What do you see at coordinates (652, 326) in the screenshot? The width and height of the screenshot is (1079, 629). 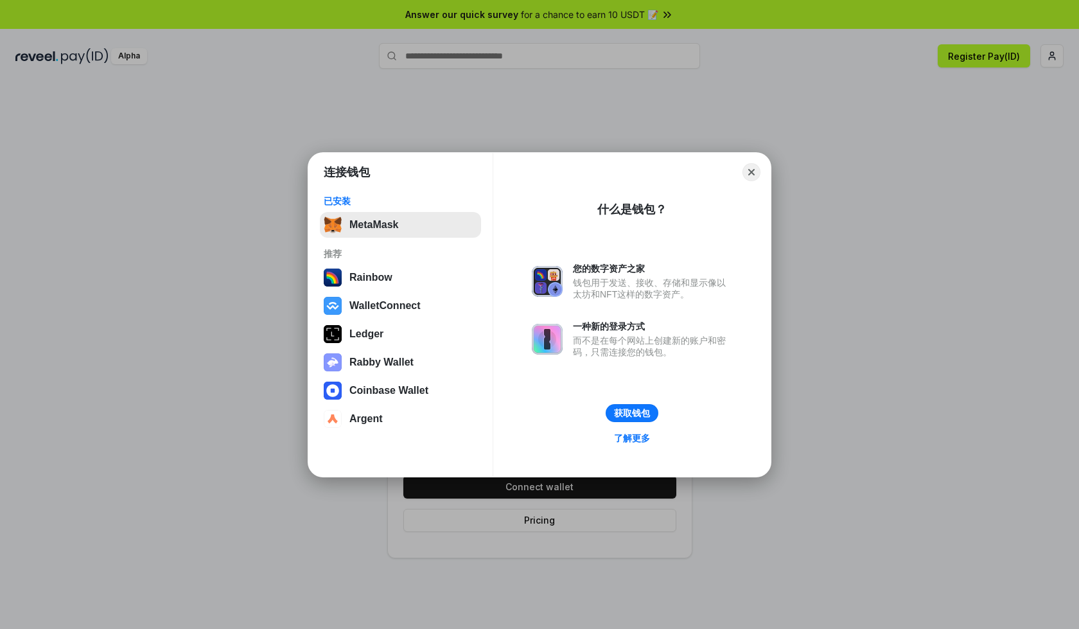 I see `div: 一种新的登录方式` at bounding box center [652, 326].